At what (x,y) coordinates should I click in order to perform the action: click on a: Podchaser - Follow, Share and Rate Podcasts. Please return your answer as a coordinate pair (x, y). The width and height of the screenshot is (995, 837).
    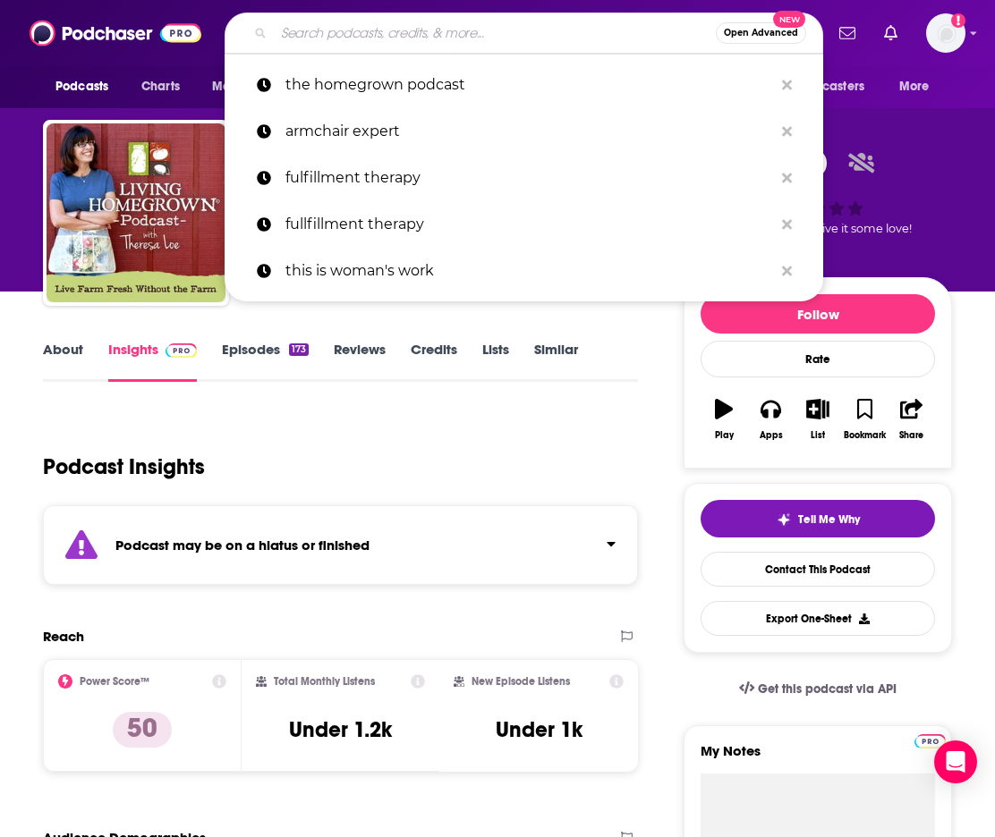
    Looking at the image, I should click on (115, 33).